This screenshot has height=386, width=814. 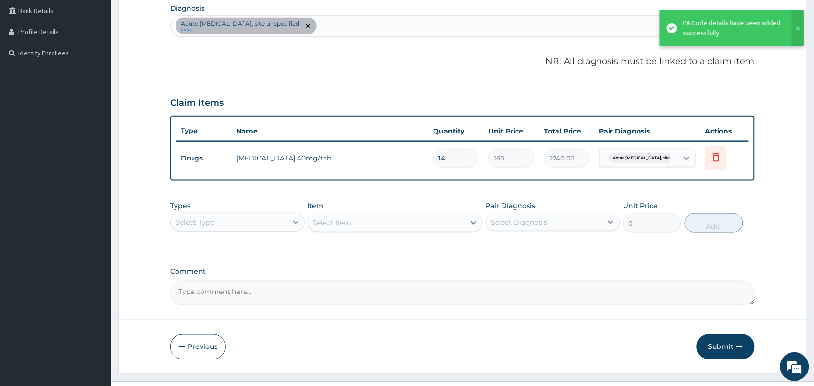 What do you see at coordinates (28, 60) in the screenshot?
I see `img: d_794563401_company_1708531726252_794563401` at bounding box center [28, 60].